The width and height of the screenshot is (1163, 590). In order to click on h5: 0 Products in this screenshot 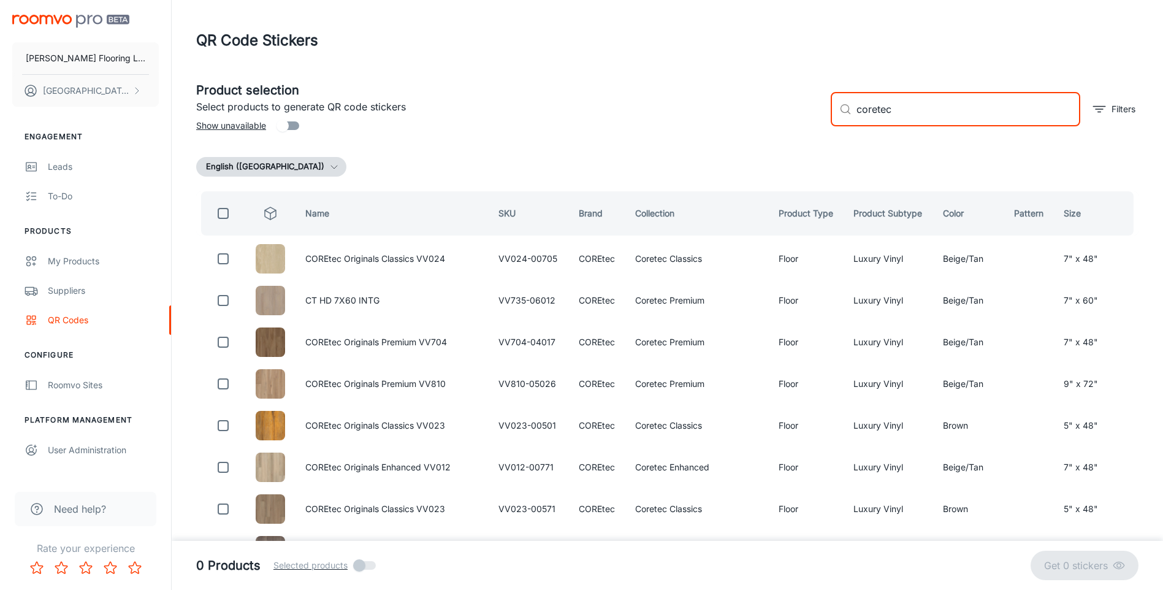, I will do `click(228, 565)`.